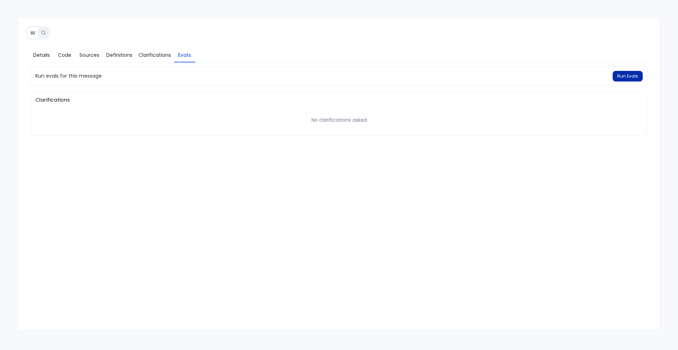 This screenshot has width=678, height=350. Describe the element at coordinates (627, 76) in the screenshot. I see `button: Run Evals` at that location.